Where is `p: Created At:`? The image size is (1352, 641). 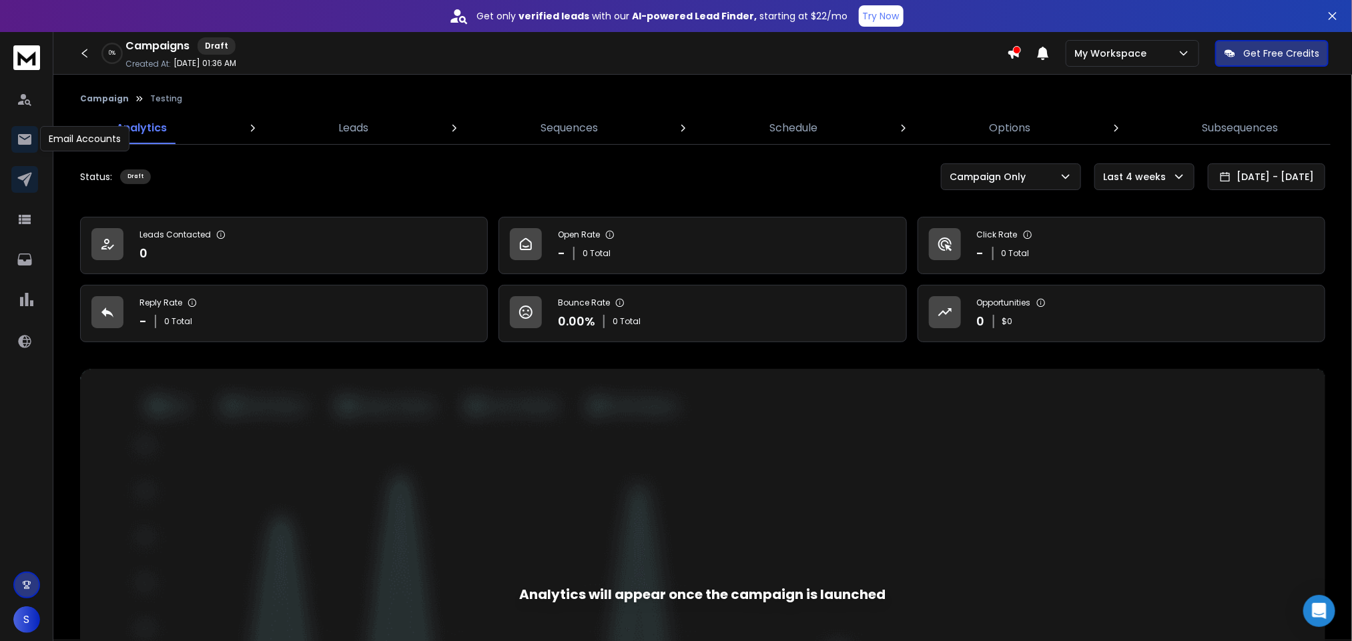
p: Created At: is located at coordinates (148, 64).